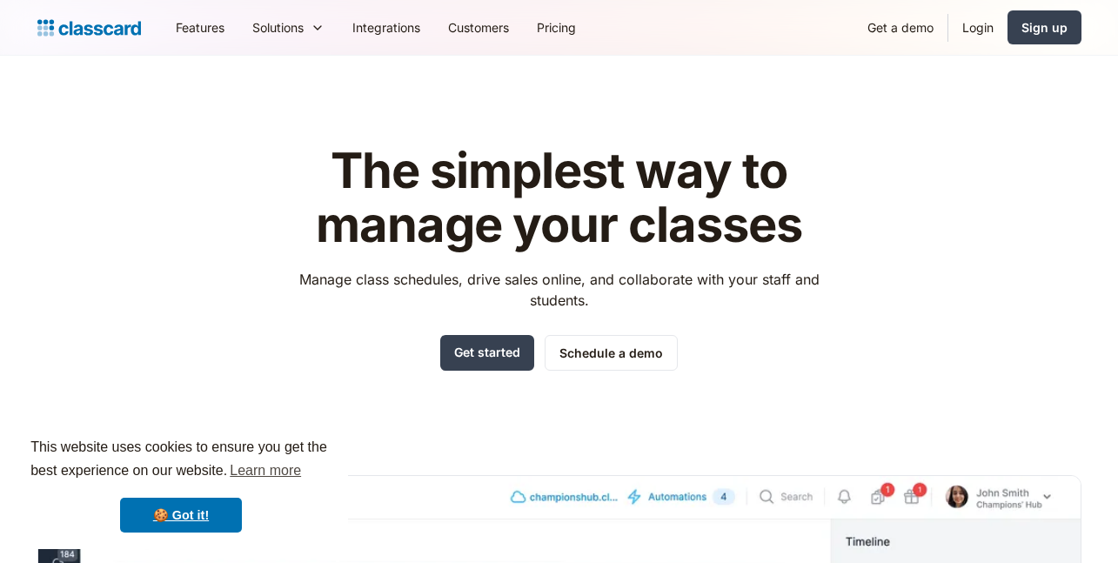  What do you see at coordinates (479, 27) in the screenshot?
I see `a: Customers` at bounding box center [479, 27].